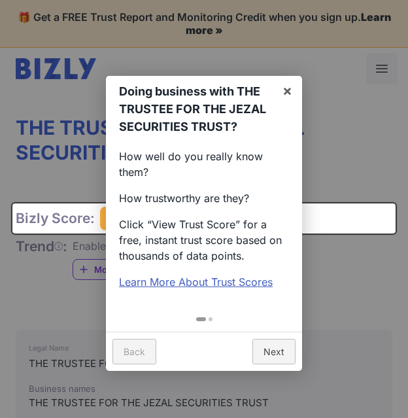  Describe the element at coordinates (134, 351) in the screenshot. I see `a: Back` at that location.